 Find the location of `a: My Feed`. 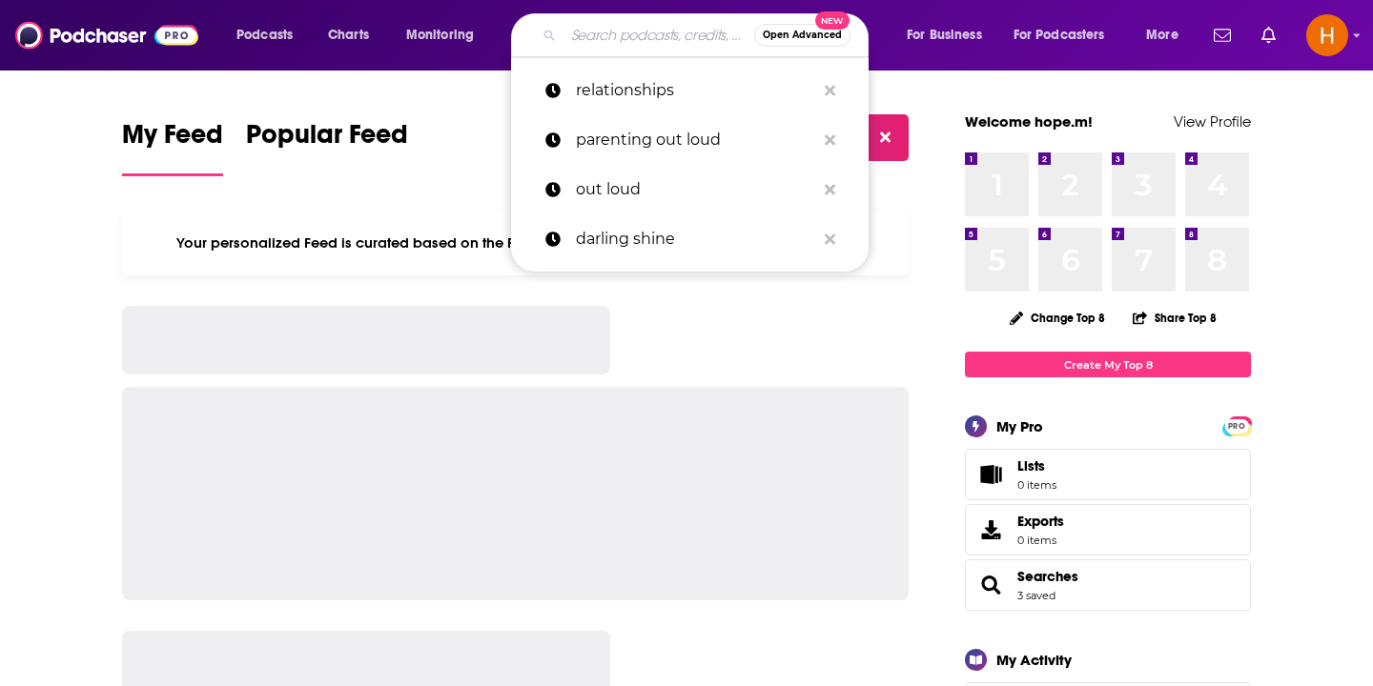

a: My Feed is located at coordinates (173, 147).